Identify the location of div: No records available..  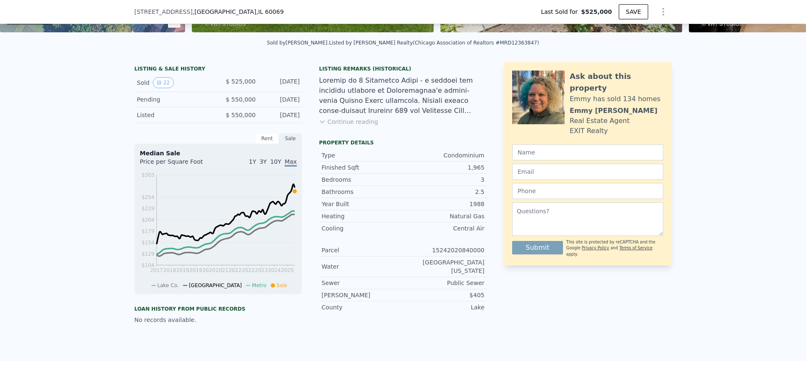
(218, 320).